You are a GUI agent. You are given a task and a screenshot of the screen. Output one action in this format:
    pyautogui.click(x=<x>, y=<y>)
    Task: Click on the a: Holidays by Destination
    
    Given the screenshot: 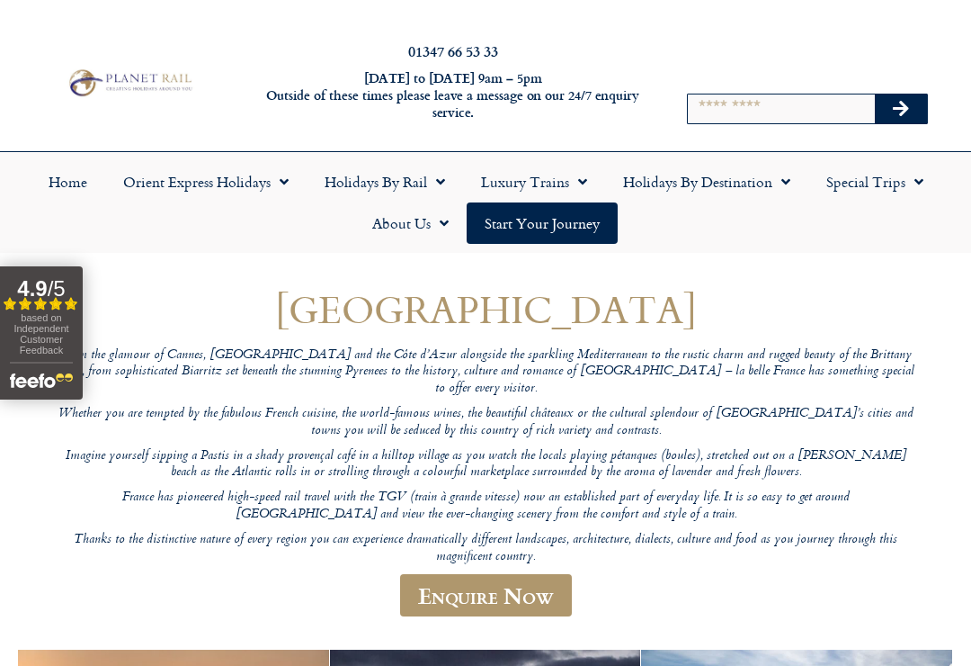 What is the action you would take?
    pyautogui.click(x=707, y=182)
    